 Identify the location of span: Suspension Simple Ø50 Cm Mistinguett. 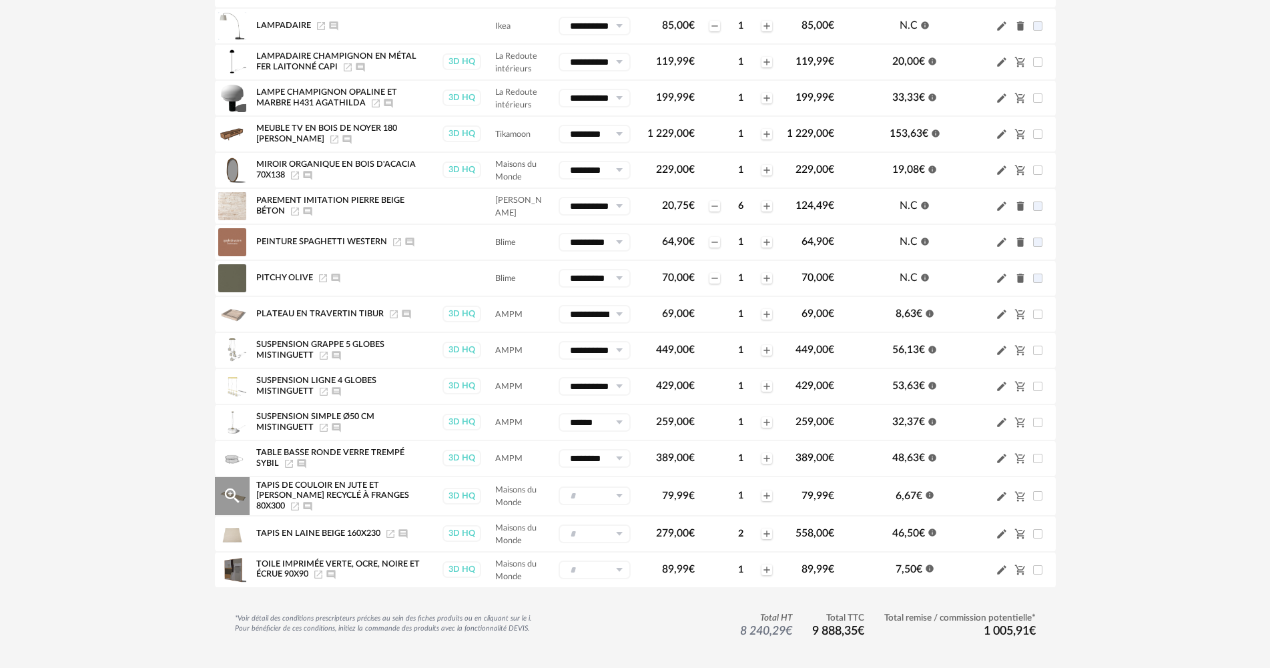
(315, 422).